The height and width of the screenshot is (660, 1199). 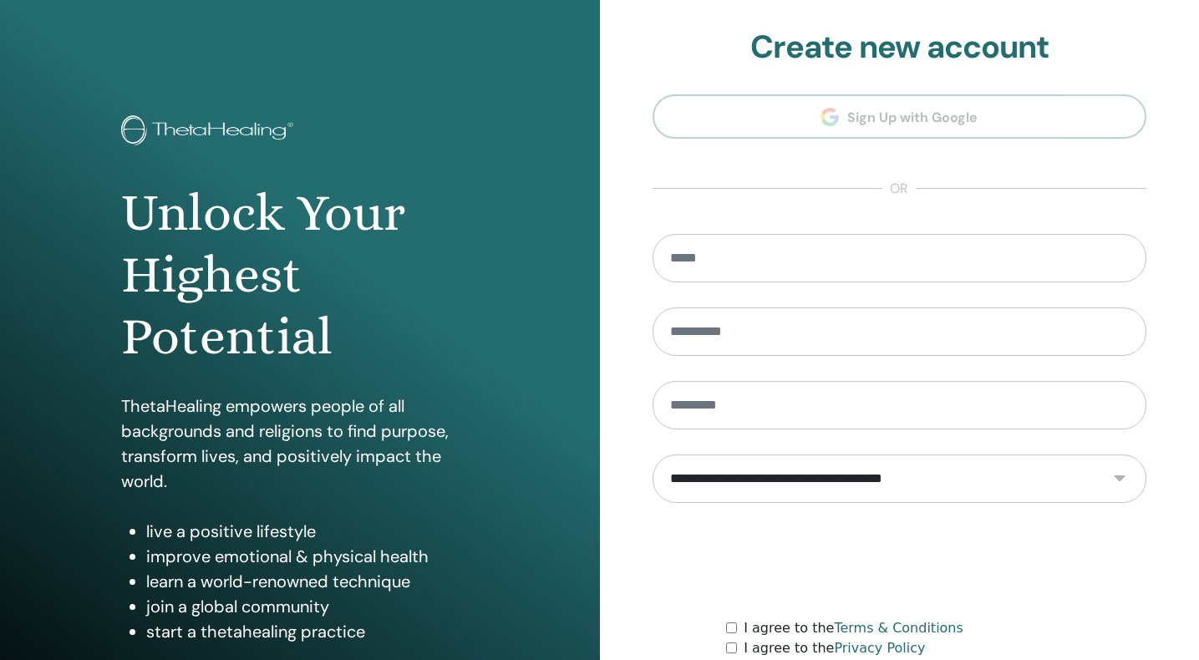 I want to click on li: join a global community, so click(x=312, y=606).